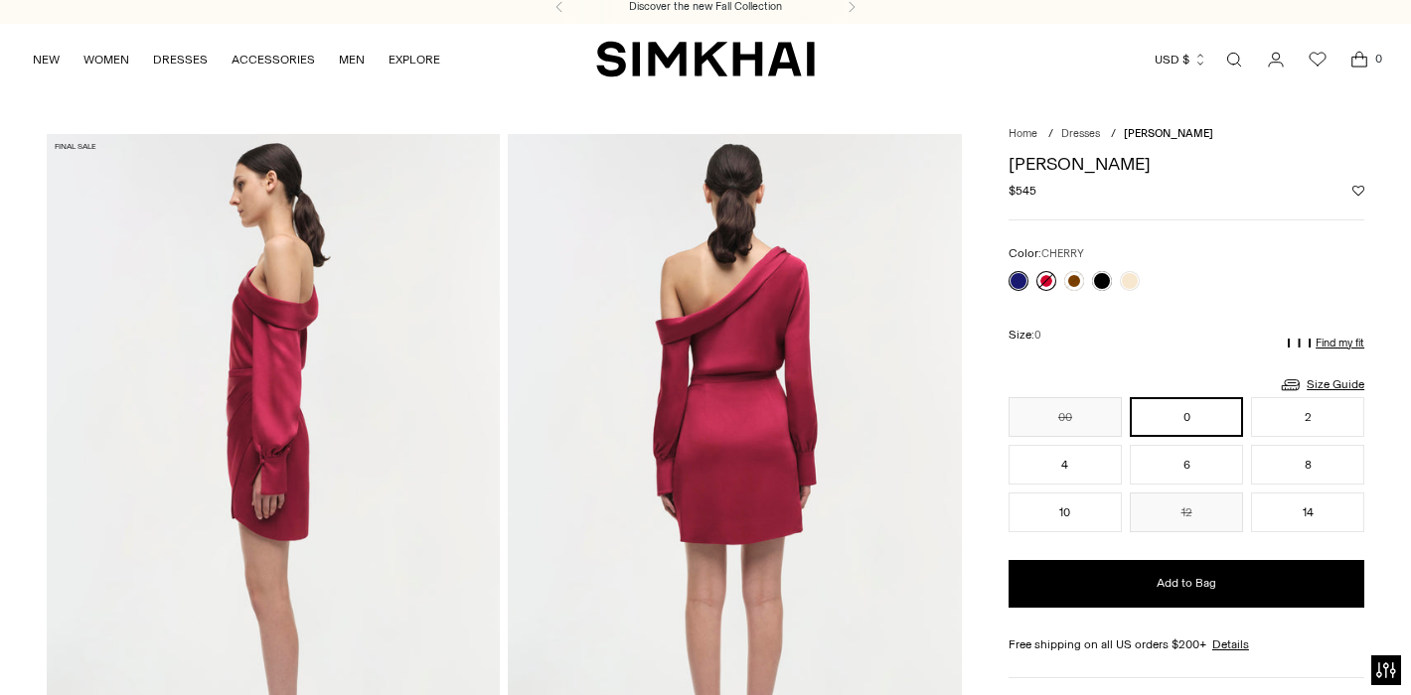 The height and width of the screenshot is (695, 1411). What do you see at coordinates (414, 60) in the screenshot?
I see `a: EXPLORE` at bounding box center [414, 60].